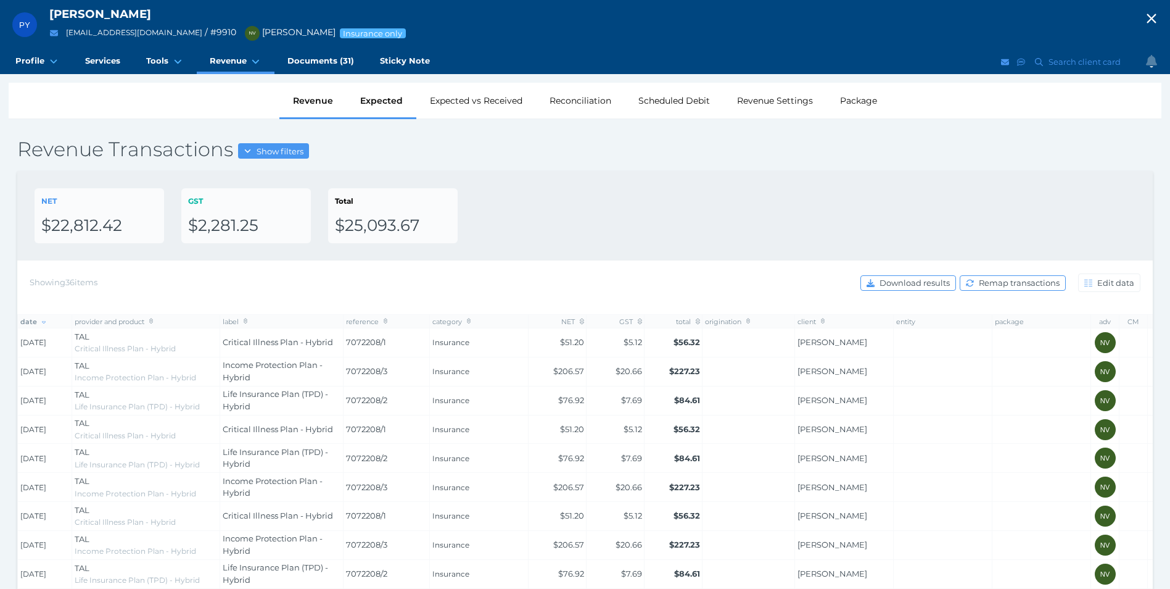 This screenshot has width=1170, height=589. What do you see at coordinates (387, 487) in the screenshot?
I see `span: 7072208/3` at bounding box center [387, 487].